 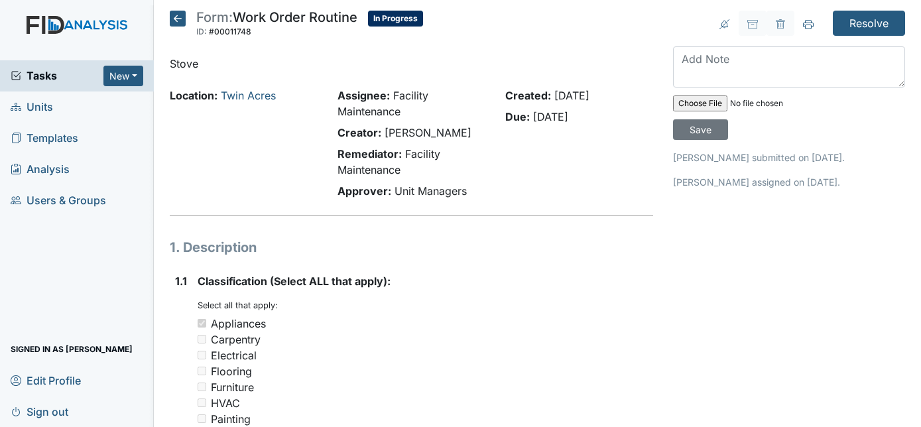 I want to click on label: 1.1, so click(x=181, y=281).